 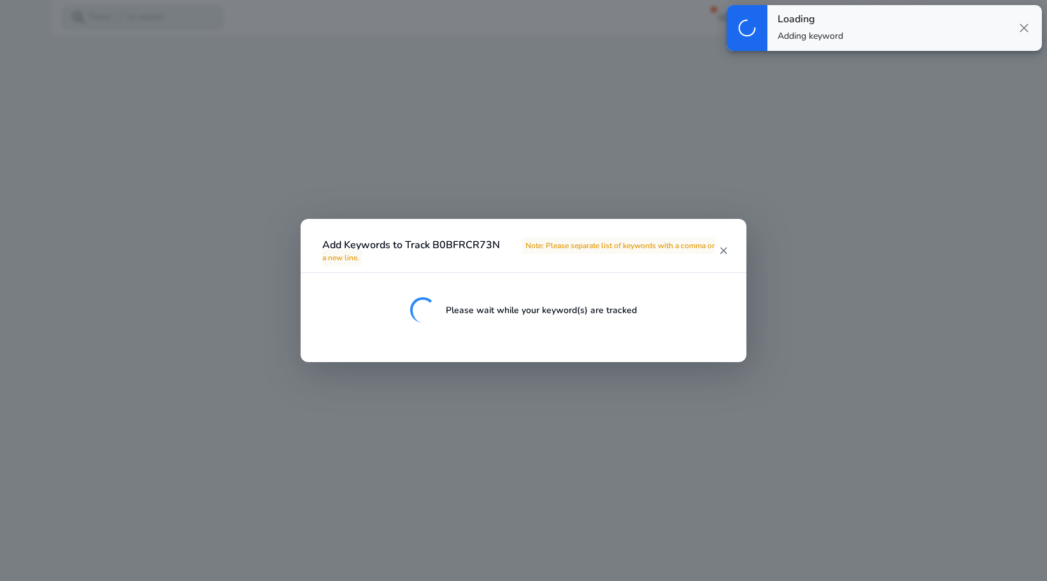 I want to click on mat-icon: close, so click(x=723, y=251).